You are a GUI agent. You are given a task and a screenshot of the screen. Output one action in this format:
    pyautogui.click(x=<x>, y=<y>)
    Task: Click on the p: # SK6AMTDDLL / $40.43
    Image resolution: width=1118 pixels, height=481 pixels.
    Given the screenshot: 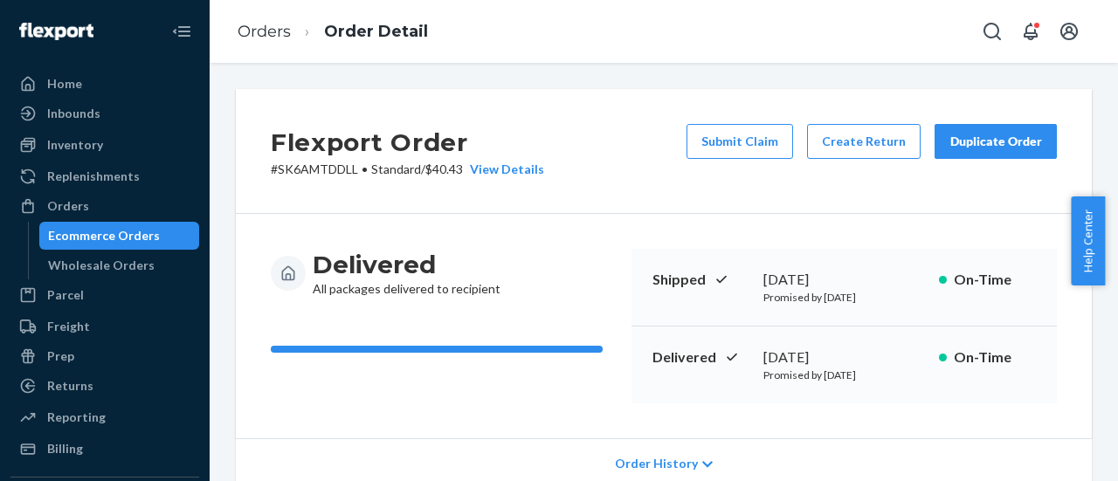 What is the action you would take?
    pyautogui.click(x=407, y=170)
    